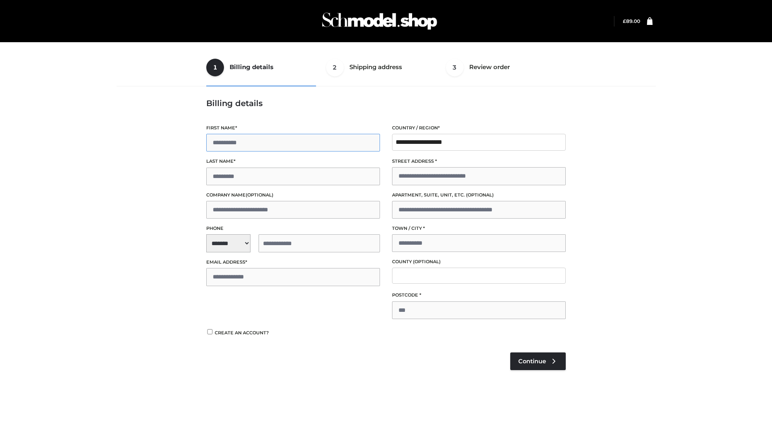 The height and width of the screenshot is (434, 772). I want to click on input: Create an account?, so click(210, 332).